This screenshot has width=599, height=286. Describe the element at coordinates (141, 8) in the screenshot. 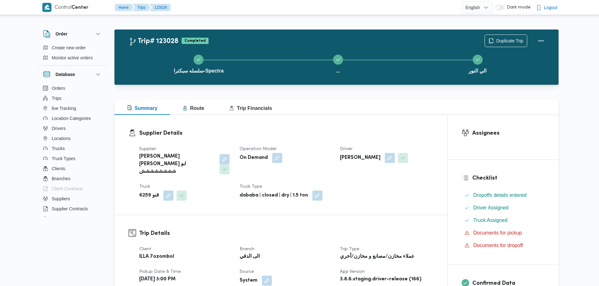

I see `button: Trips` at that location.